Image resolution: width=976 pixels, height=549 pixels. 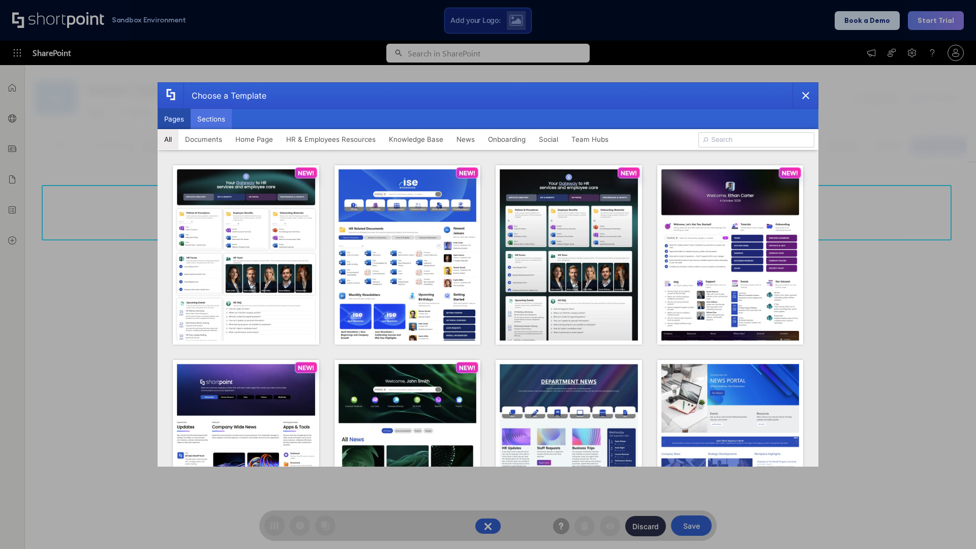 I want to click on input: Search, so click(x=756, y=140).